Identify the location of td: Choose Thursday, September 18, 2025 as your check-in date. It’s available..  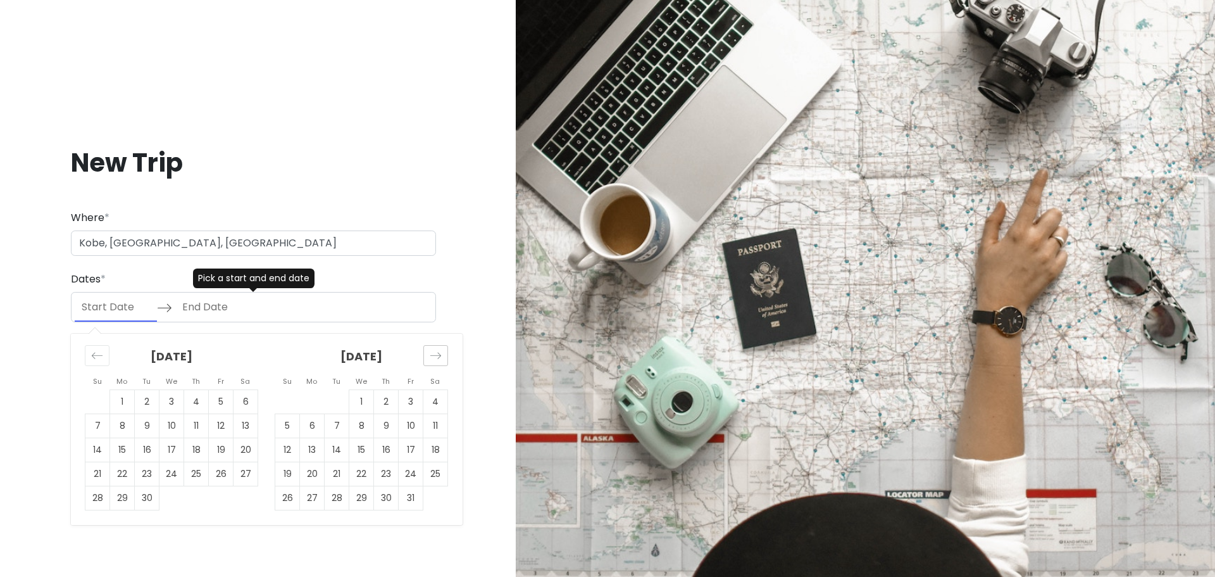
(196, 450).